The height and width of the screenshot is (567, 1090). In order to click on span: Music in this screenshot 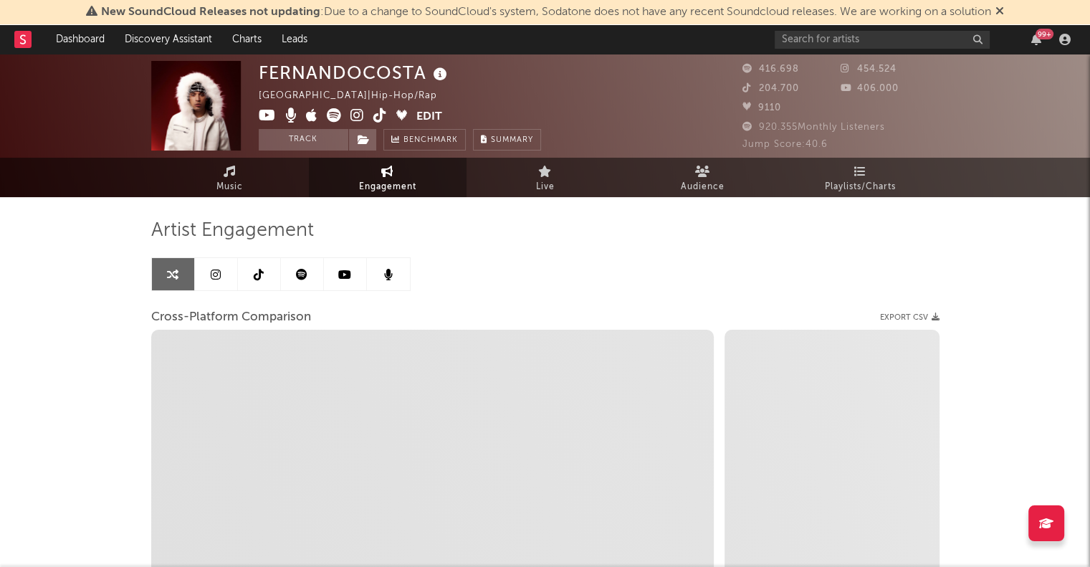, I will do `click(229, 187)`.